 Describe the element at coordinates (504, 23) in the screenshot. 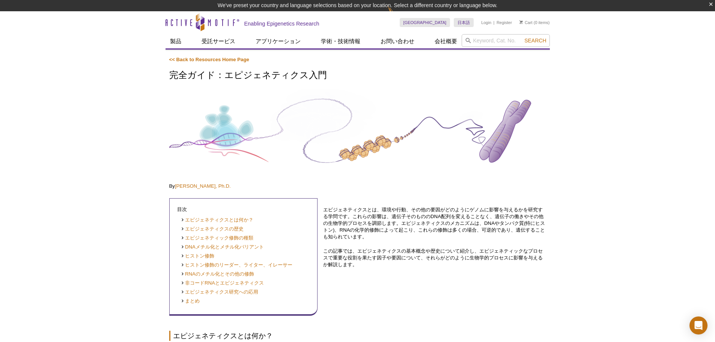

I see `a: Register` at that location.